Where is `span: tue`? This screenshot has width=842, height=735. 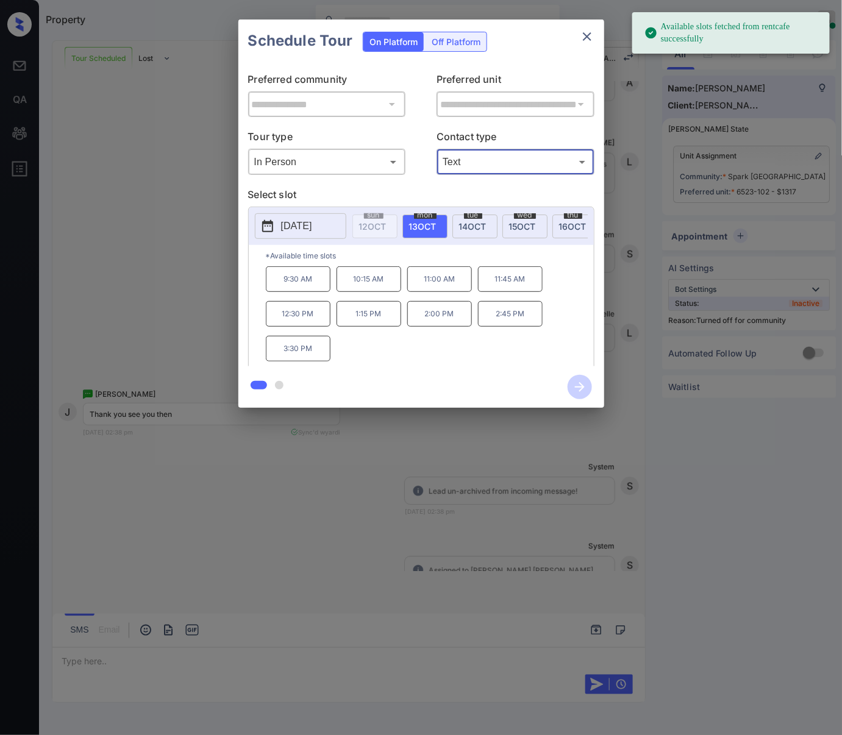 span: tue is located at coordinates (473, 215).